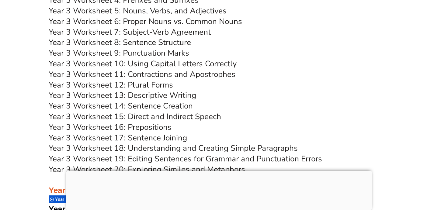 The image size is (438, 210). I want to click on a: Year 3 Worksheet 5: Nouns, Verbs, and Adjectives, so click(137, 11).